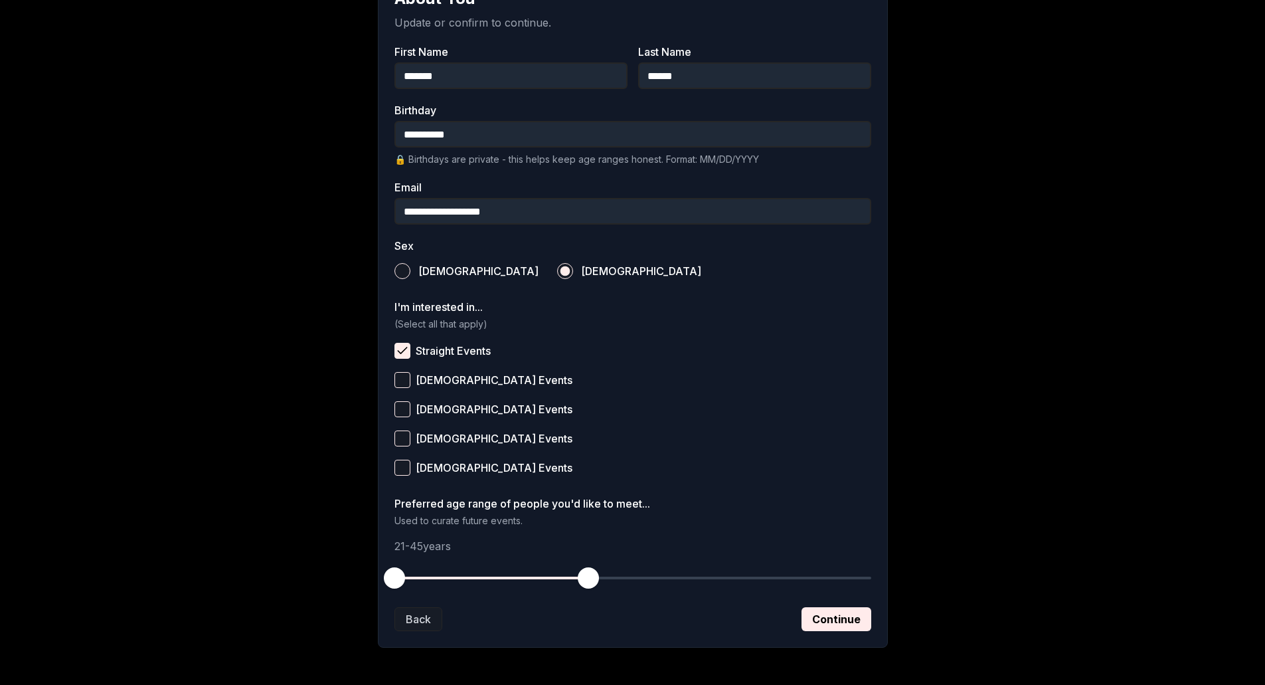  Describe the element at coordinates (633, 23) in the screenshot. I see `p: Update or confirm to continue.` at that location.